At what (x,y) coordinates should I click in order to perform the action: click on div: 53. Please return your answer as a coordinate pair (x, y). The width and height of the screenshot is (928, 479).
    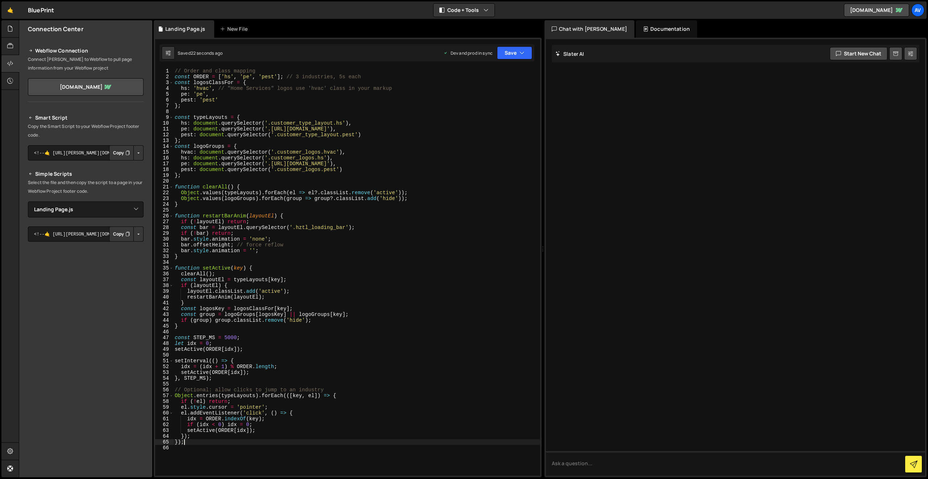
    Looking at the image, I should click on (164, 373).